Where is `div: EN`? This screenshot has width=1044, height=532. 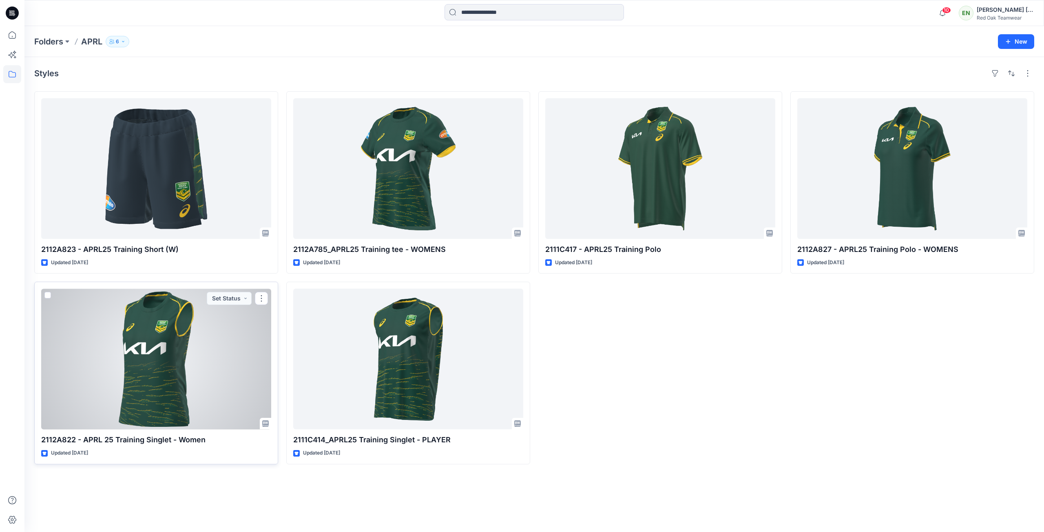
div: EN is located at coordinates (966, 13).